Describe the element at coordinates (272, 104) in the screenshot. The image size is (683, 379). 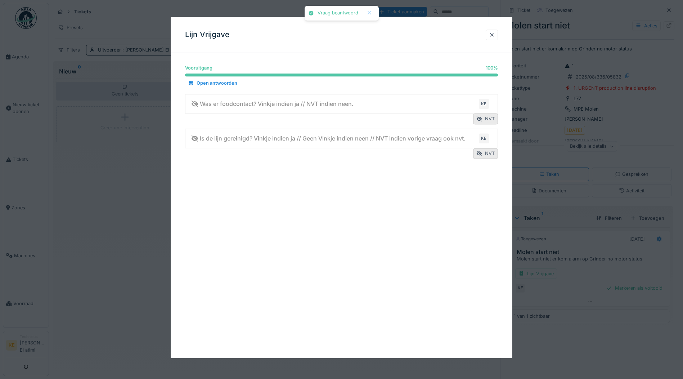
I see `div: Was er foodcontact? Vinkje indien ja // NVT indien neen.` at that location.